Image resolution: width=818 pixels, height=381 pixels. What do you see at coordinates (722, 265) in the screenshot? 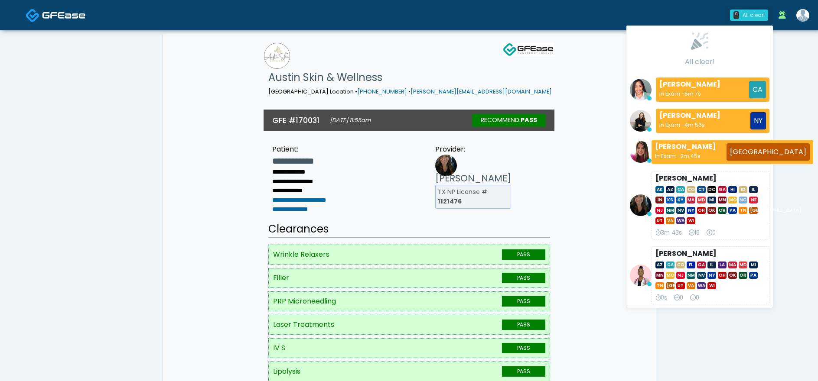
I see `span: LA` at bounding box center [722, 265].